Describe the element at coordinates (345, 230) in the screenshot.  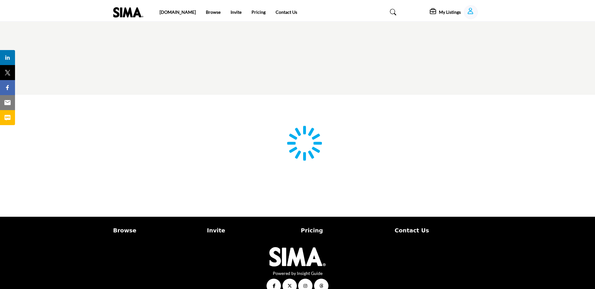
I see `p: Pricing` at that location.